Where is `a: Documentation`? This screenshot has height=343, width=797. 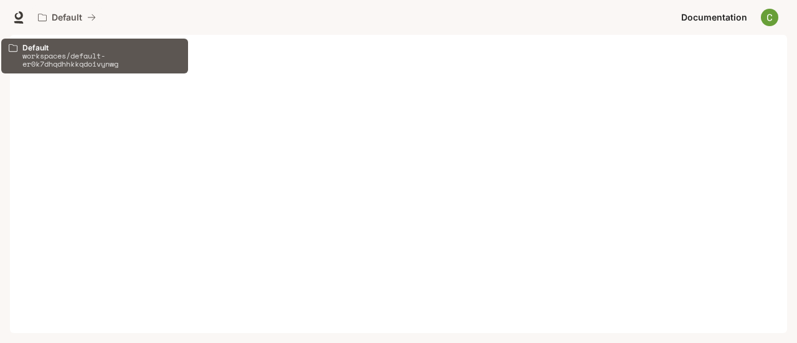 a: Documentation is located at coordinates (714, 17).